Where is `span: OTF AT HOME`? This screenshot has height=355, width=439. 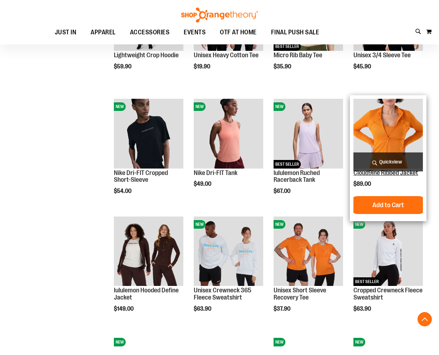 span: OTF AT HOME is located at coordinates (238, 32).